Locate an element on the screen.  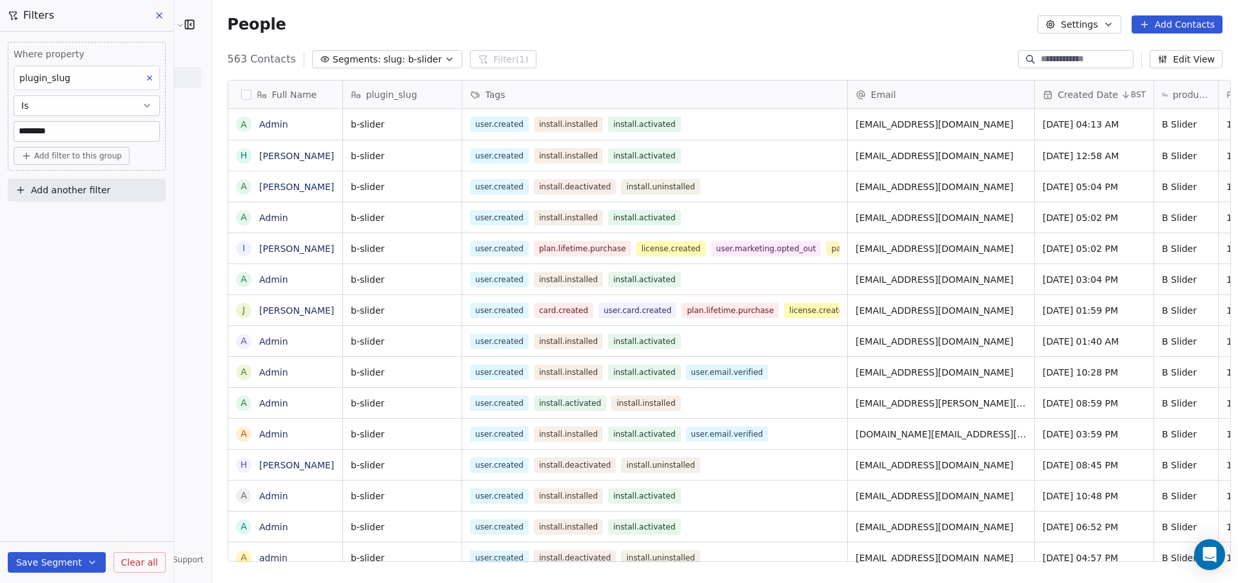
span: product_name is located at coordinates (1191, 95).